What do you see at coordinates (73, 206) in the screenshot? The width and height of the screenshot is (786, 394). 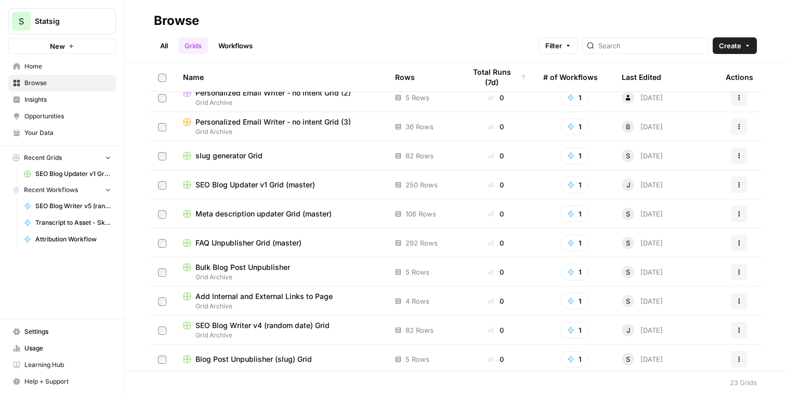 I see `span: SEO Blog Writer v5 (random date)` at bounding box center [73, 206].